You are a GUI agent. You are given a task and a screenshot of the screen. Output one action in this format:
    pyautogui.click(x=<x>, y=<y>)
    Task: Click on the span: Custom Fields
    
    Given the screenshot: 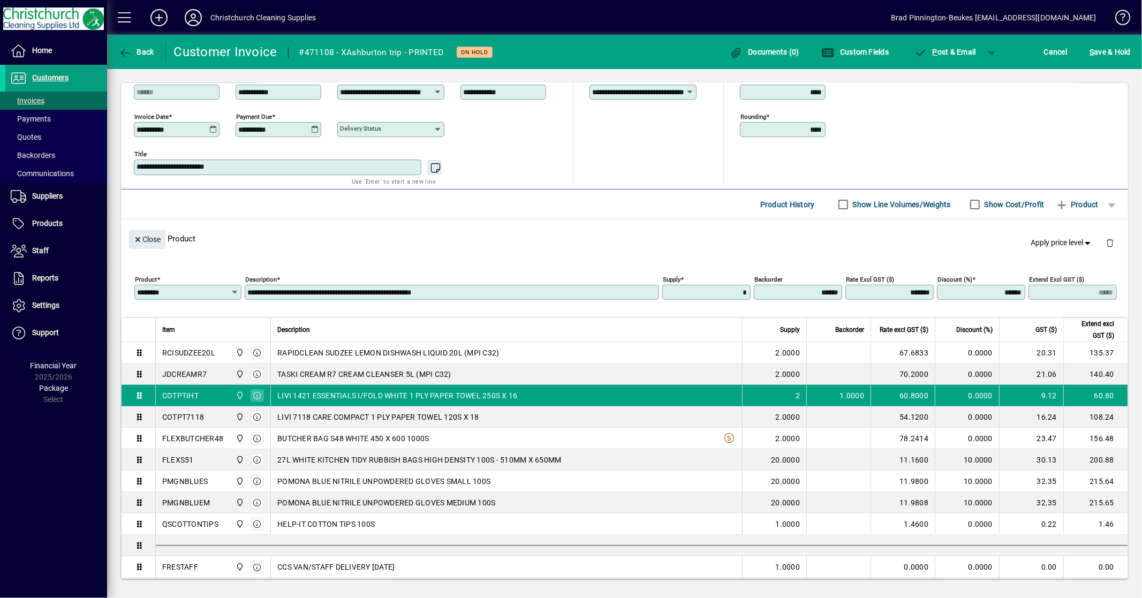 What is the action you would take?
    pyautogui.click(x=856, y=52)
    